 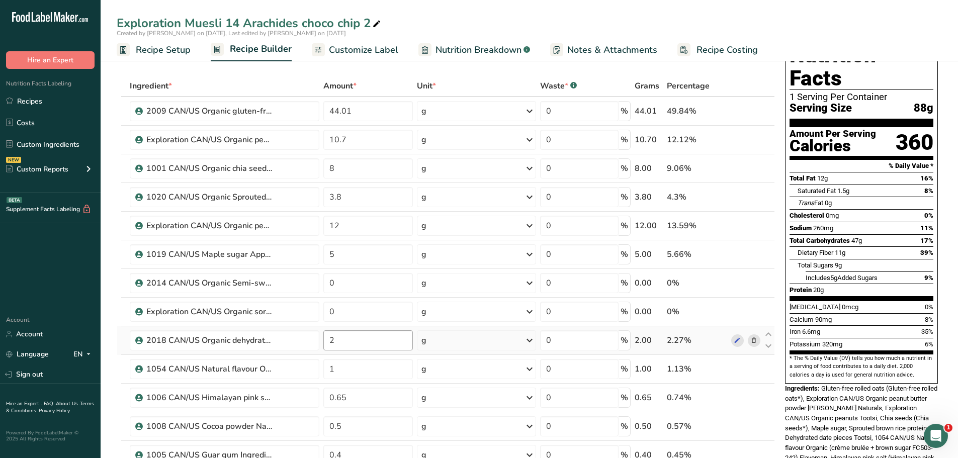 I want to click on span: 35%, so click(x=928, y=332).